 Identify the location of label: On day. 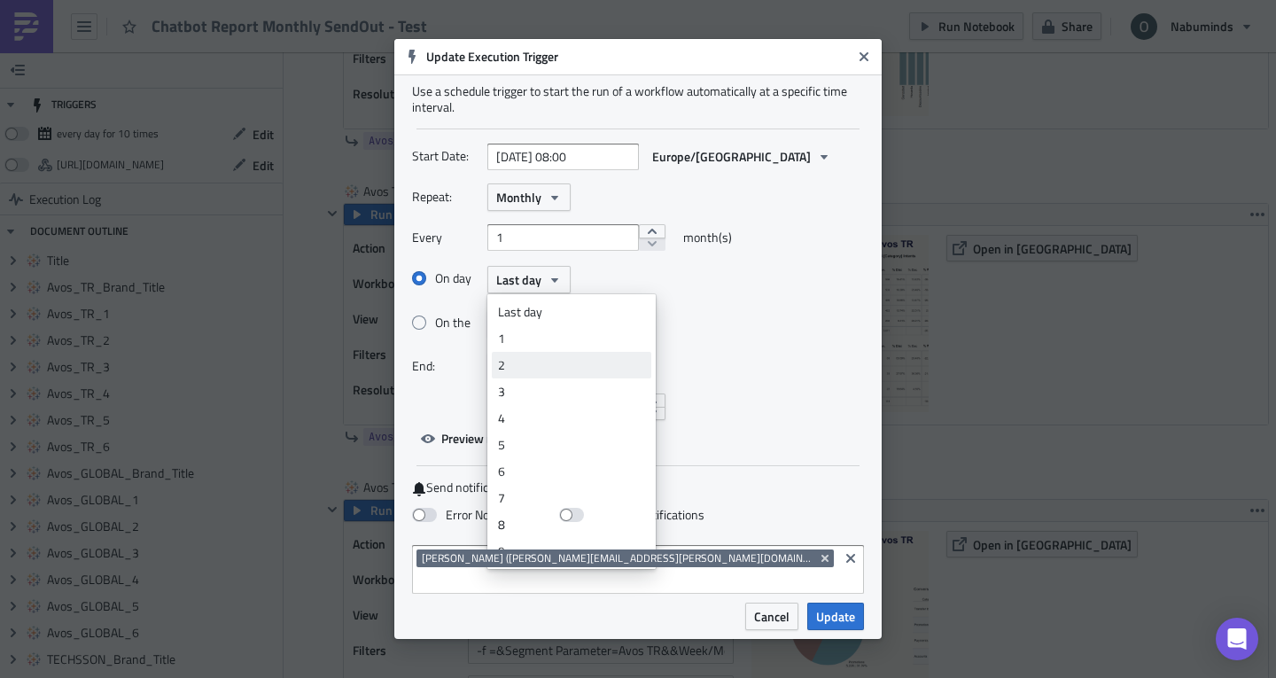
(449, 278).